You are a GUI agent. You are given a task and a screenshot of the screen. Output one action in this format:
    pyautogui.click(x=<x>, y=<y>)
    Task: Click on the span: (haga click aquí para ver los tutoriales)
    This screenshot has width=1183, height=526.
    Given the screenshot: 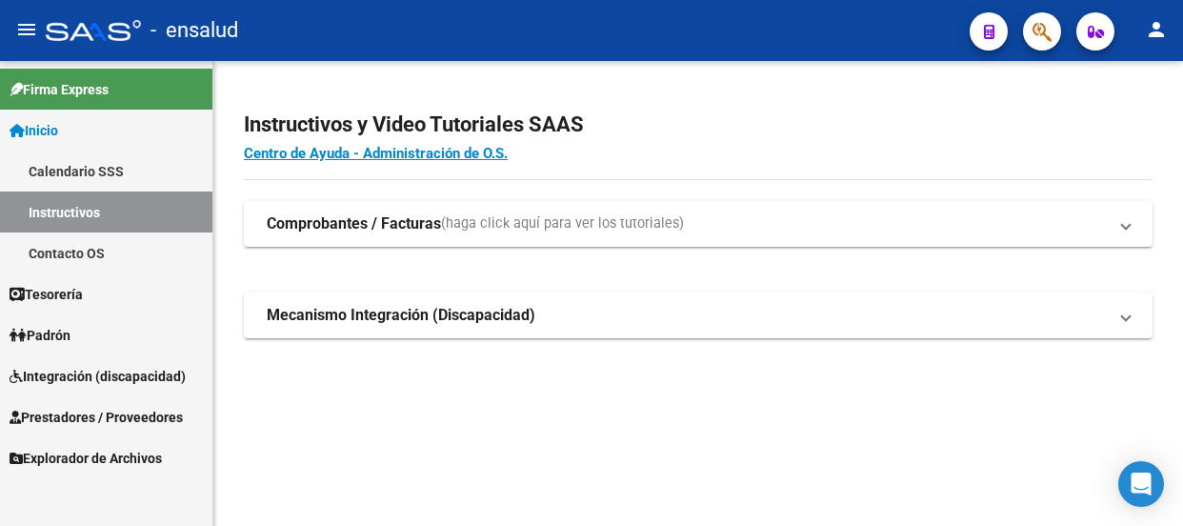 What is the action you would take?
    pyautogui.click(x=562, y=224)
    